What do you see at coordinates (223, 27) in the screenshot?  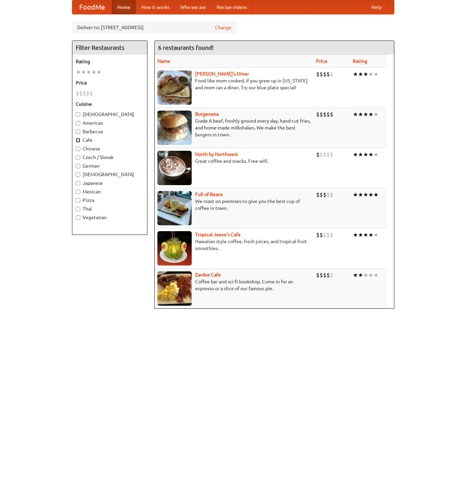 I see `a: Change` at bounding box center [223, 27].